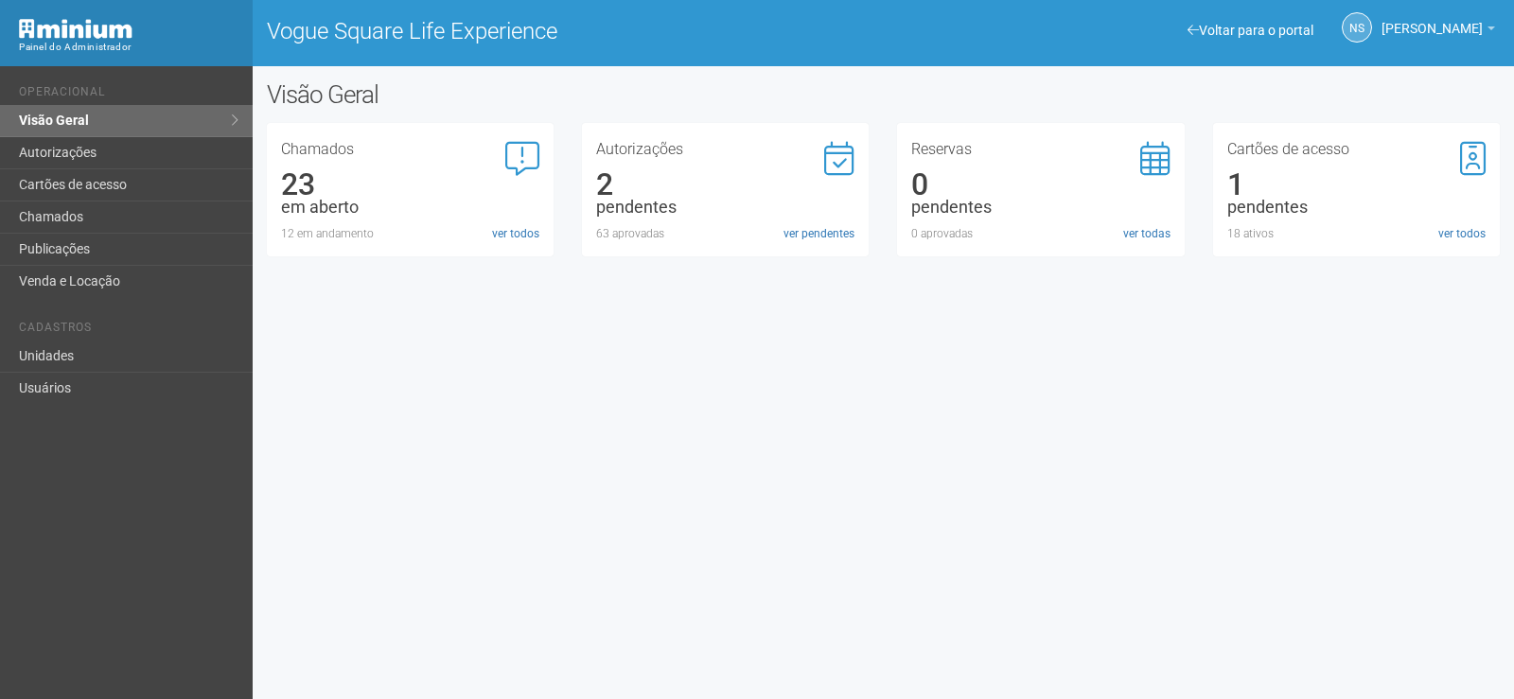 The image size is (1514, 699). Describe the element at coordinates (410, 150) in the screenshot. I see `h3: Chamados` at that location.